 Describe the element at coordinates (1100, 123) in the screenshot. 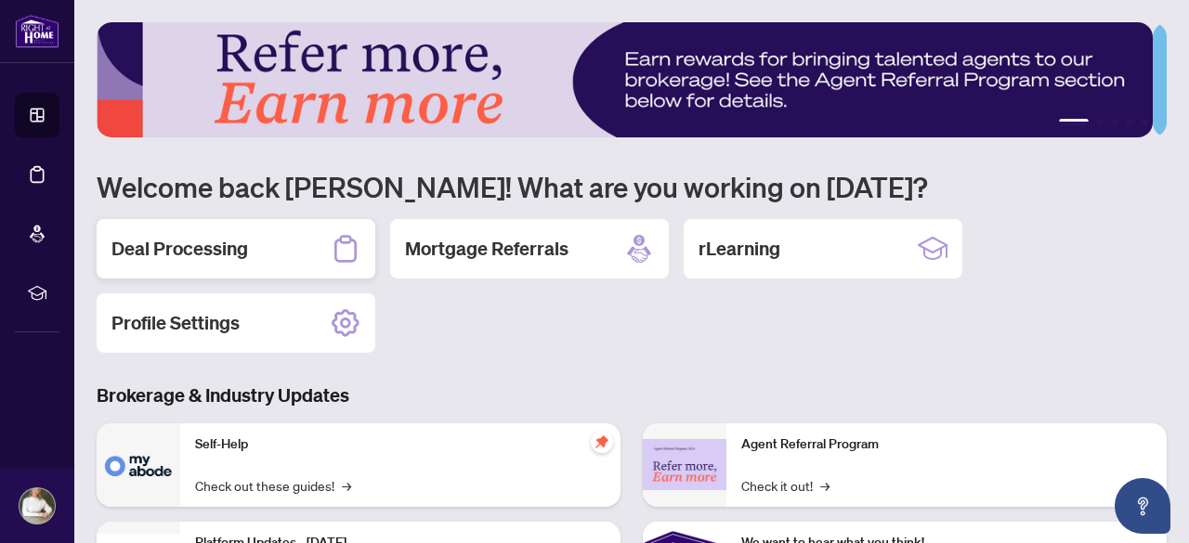

I see `button: 2` at that location.